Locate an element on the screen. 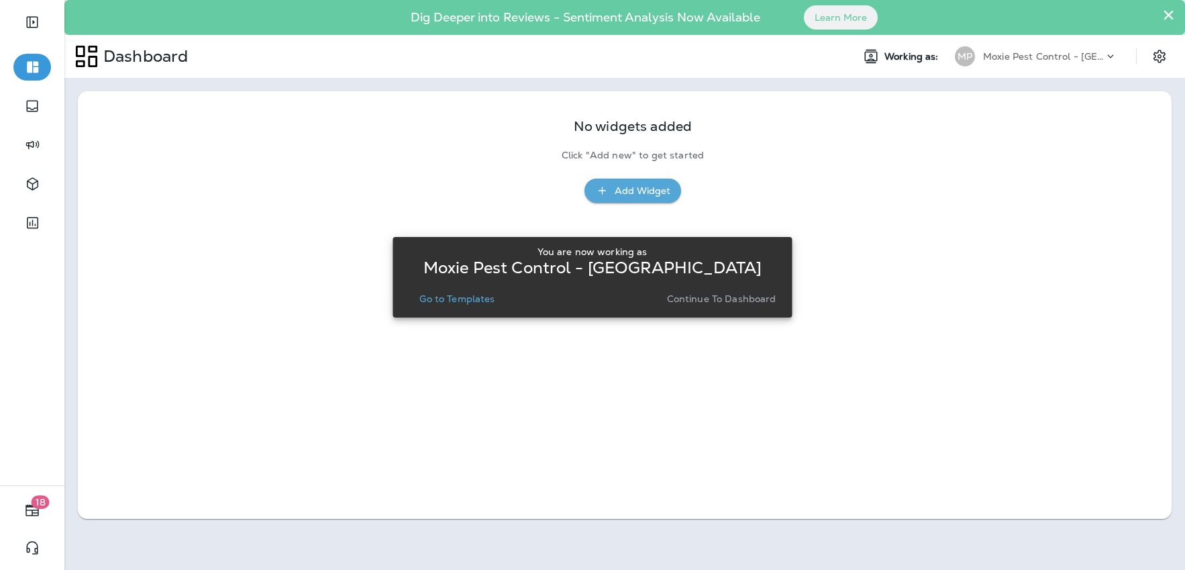 The width and height of the screenshot is (1185, 570). p: Dashboard is located at coordinates (143, 56).